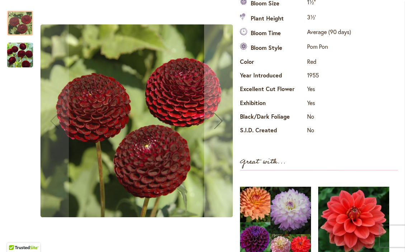 The image size is (405, 252). What do you see at coordinates (273, 33) in the screenshot?
I see `th: Bloom Time` at bounding box center [273, 33].